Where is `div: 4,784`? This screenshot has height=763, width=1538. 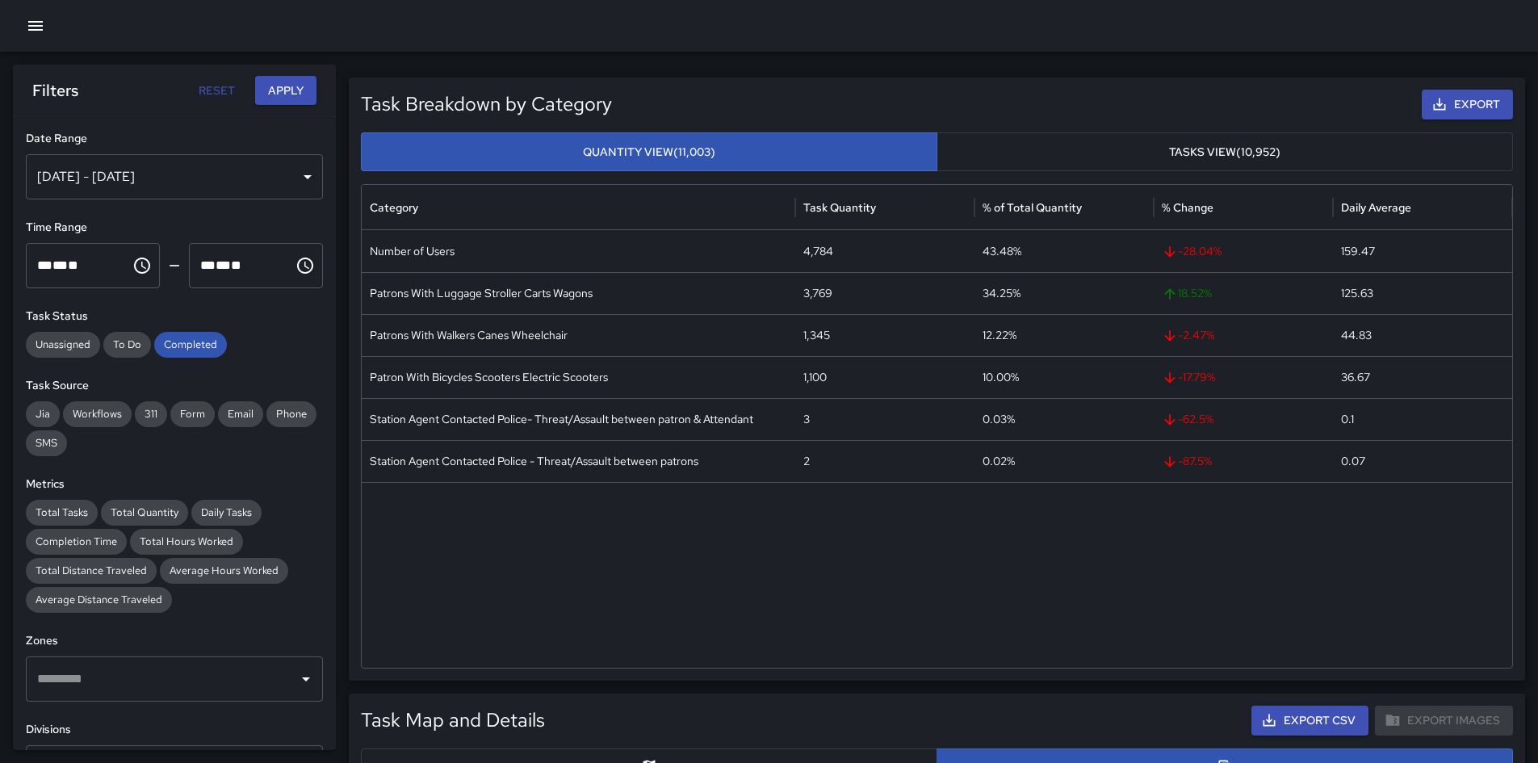
div: 4,784 is located at coordinates (885, 251).